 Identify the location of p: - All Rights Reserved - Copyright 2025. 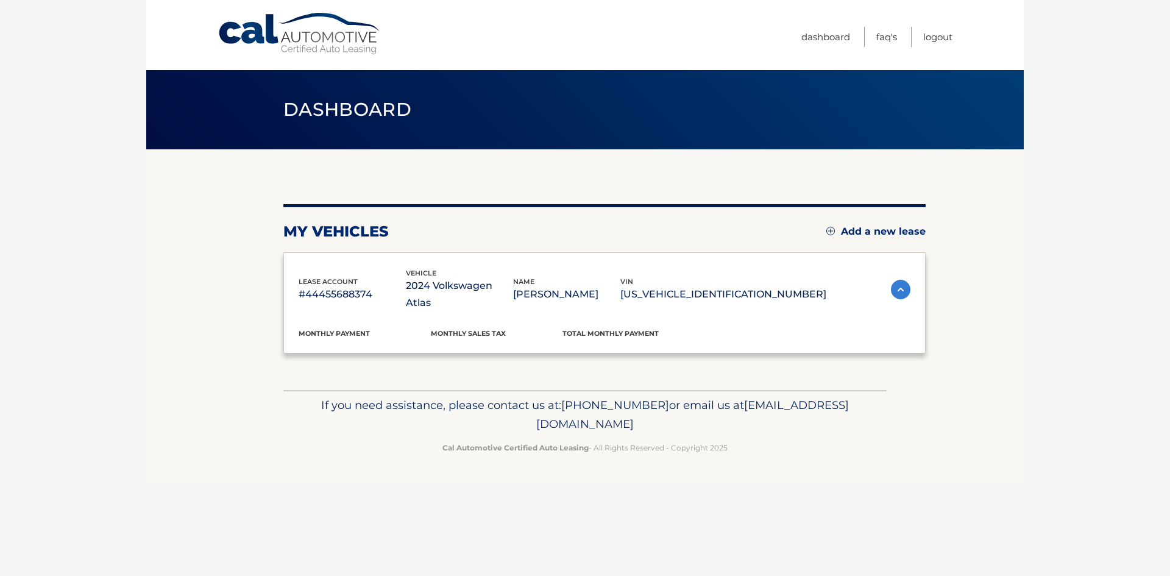
(585, 447).